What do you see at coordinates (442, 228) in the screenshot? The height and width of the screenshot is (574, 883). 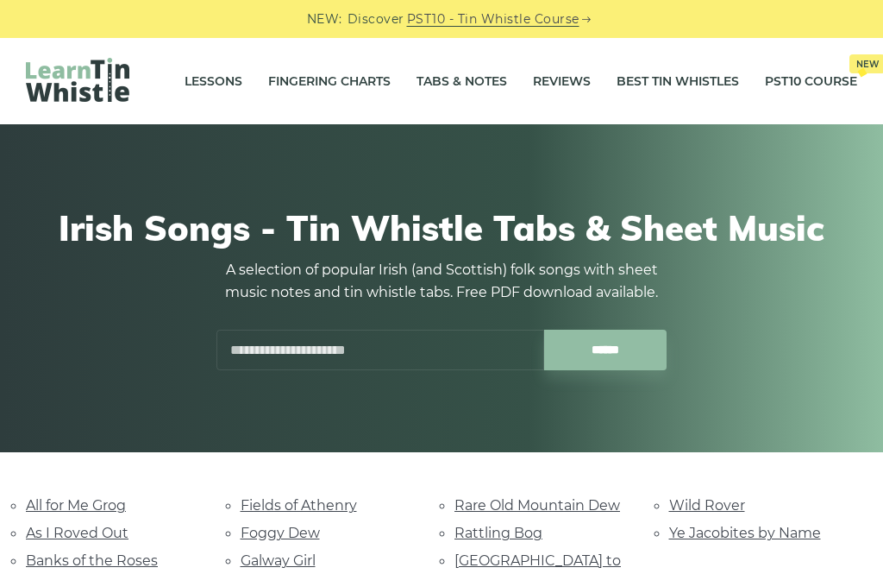 I see `h1: Irish Songs - Tin Whistle Tabs & Sheet Music` at bounding box center [442, 228].